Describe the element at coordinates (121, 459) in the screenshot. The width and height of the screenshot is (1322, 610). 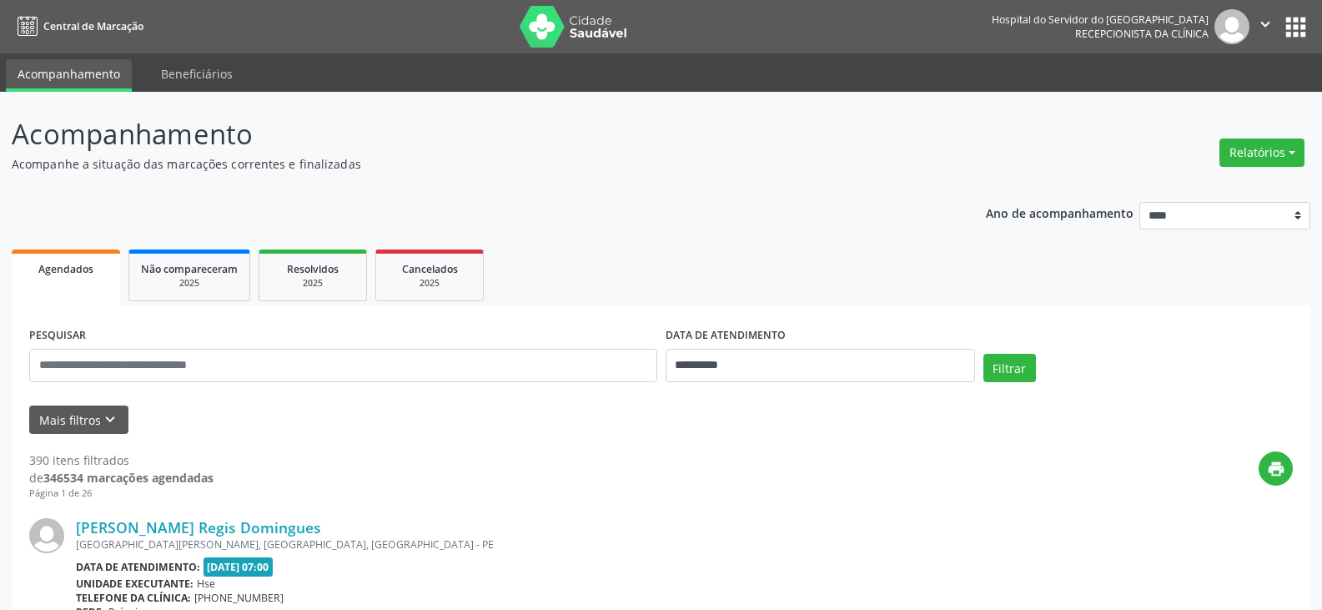
I see `div: 390 itens filtrados` at that location.